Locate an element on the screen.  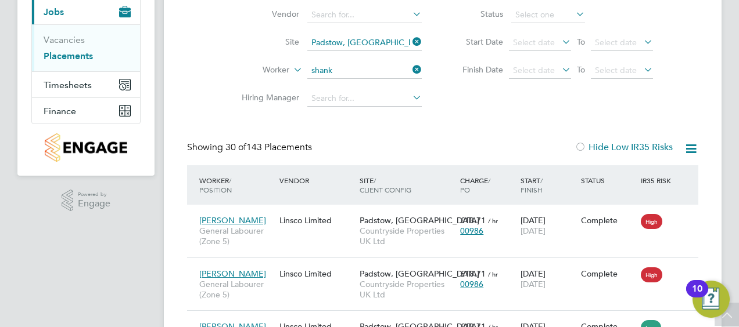
span: / Finish is located at coordinates (531, 185).